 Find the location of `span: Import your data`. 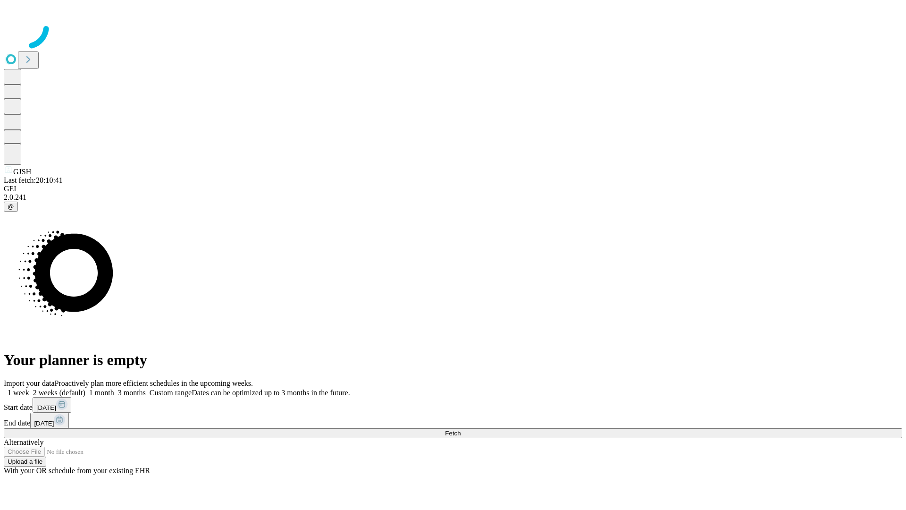

span: Import your data is located at coordinates (29, 383).